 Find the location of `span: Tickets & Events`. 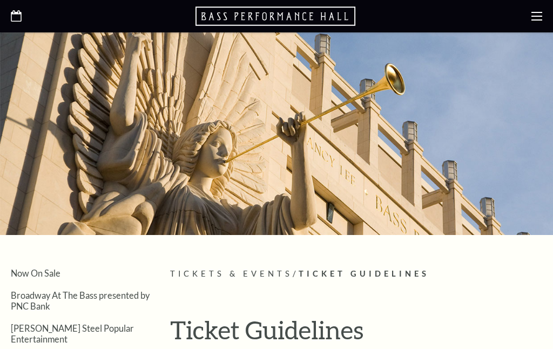

span: Tickets & Events is located at coordinates (231, 273).